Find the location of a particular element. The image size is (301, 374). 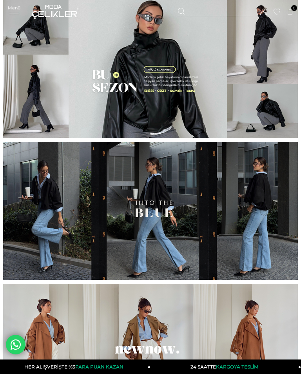

span: KARGOYA TESLİM is located at coordinates (237, 367).